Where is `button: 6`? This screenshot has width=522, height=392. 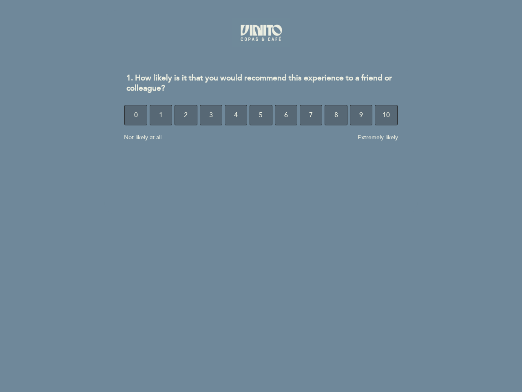 button: 6 is located at coordinates (286, 115).